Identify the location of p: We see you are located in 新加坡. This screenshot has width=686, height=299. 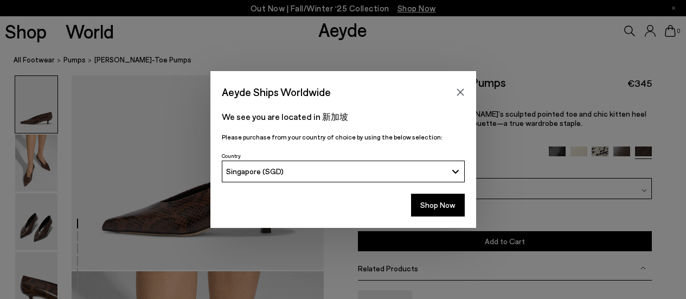
(344, 117).